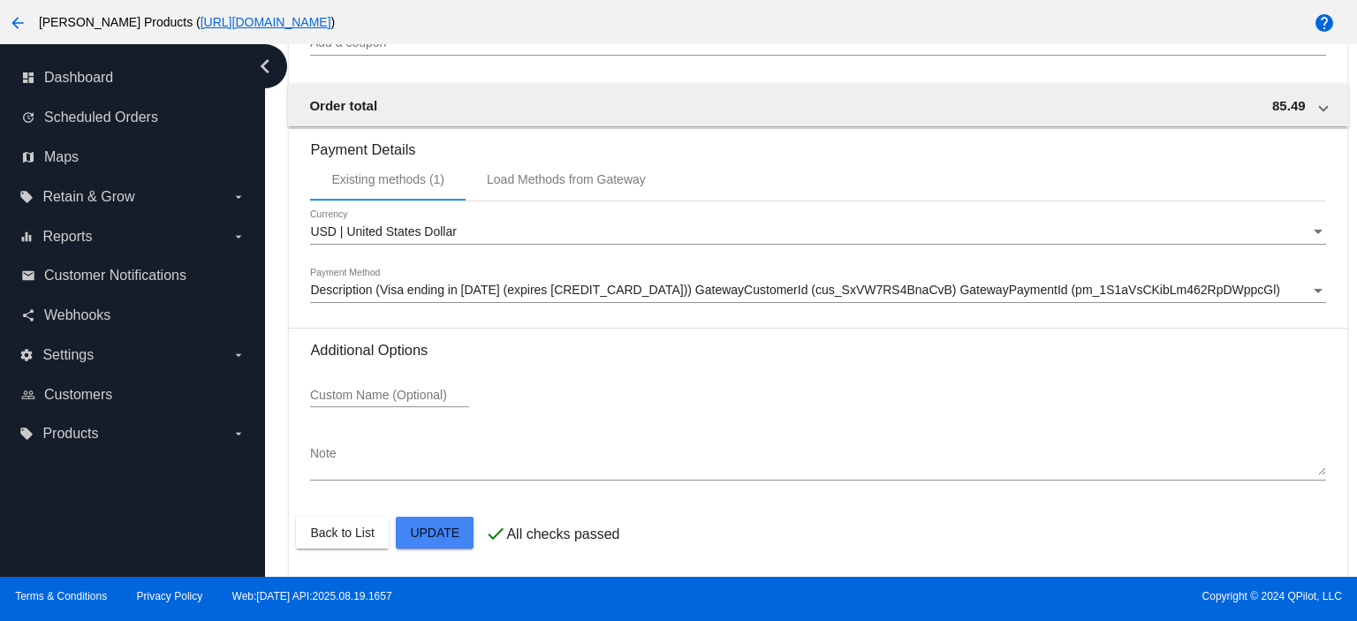 The image size is (1357, 621). Describe the element at coordinates (1289, 105) in the screenshot. I see `span: 85.49` at that location.